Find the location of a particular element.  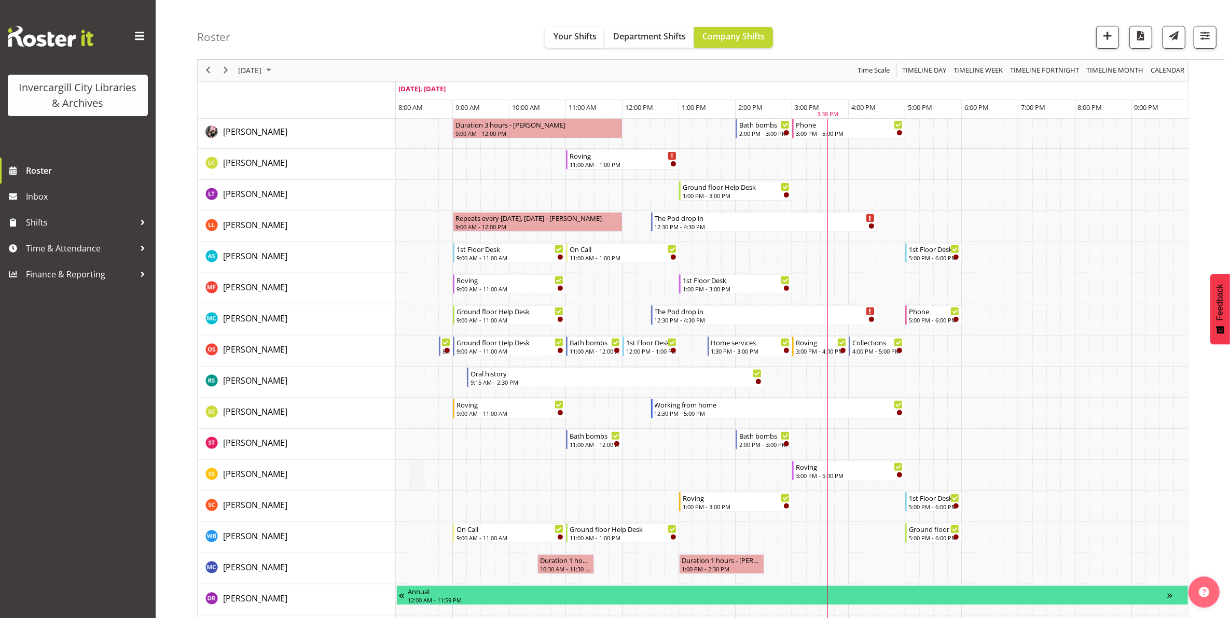

span: Department Shifts is located at coordinates (649, 36).